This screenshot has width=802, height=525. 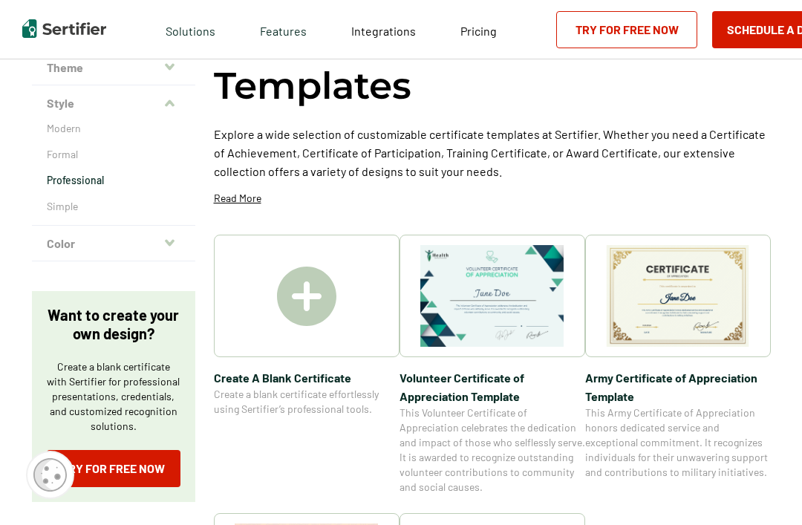 I want to click on p: Create a blank certificate with Sertifier for professional presentations, credentials, and custom..., so click(x=114, y=397).